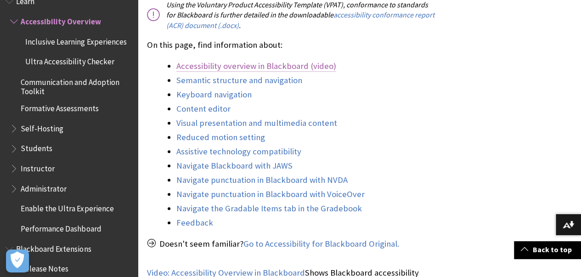 The width and height of the screenshot is (581, 277). What do you see at coordinates (38, 166) in the screenshot?
I see `span: Instructor` at bounding box center [38, 166].